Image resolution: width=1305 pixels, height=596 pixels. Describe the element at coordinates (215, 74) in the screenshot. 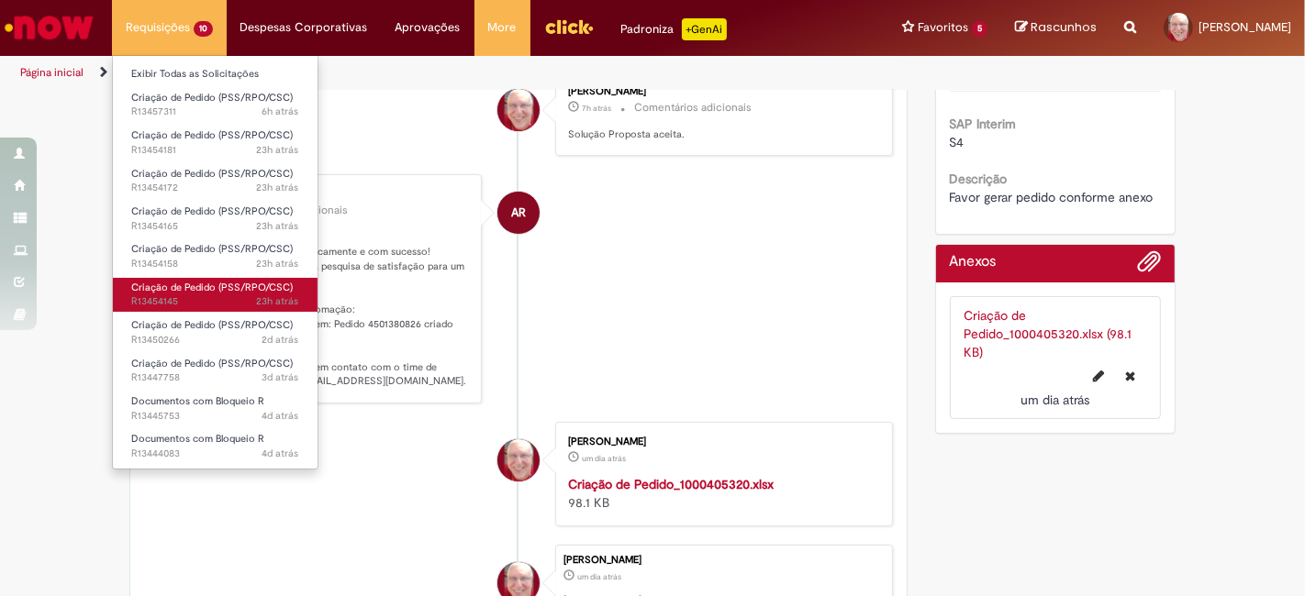

I see `a: Exibir Todas as Solicitações` at that location.